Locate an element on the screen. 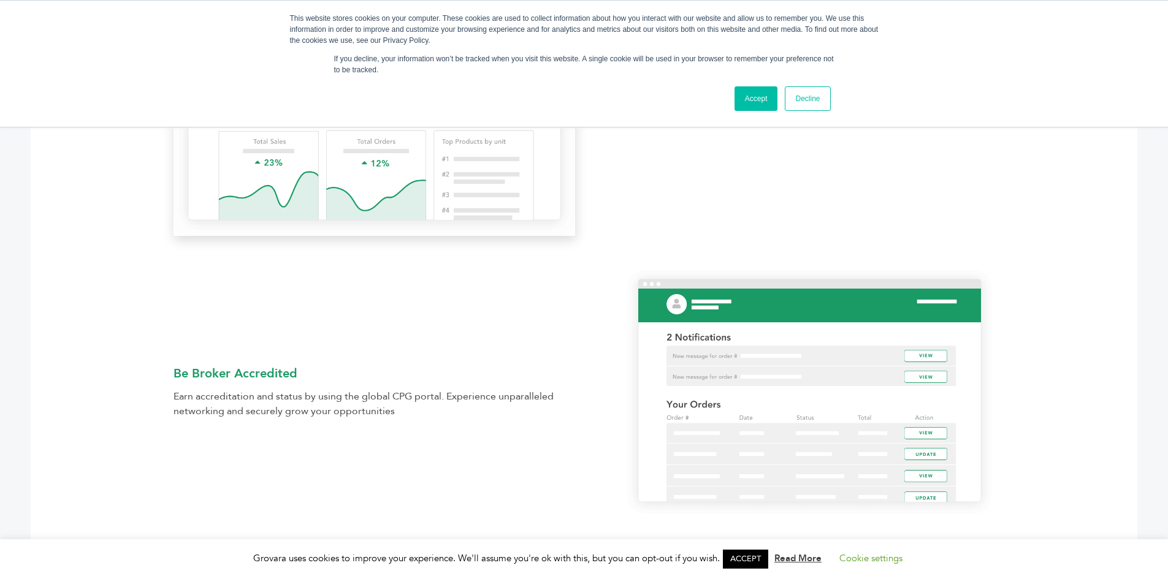 The width and height of the screenshot is (1168, 579). p: If you decline, your information won’t be tracked when you visit this website. A single cookie wi... is located at coordinates (584, 64).